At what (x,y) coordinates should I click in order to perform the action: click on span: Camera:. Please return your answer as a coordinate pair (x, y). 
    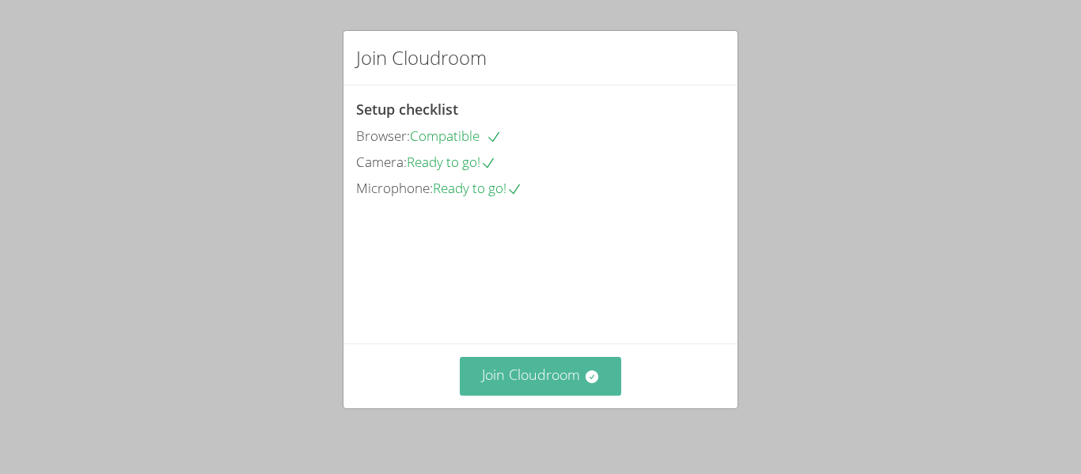
    Looking at the image, I should click on (381, 161).